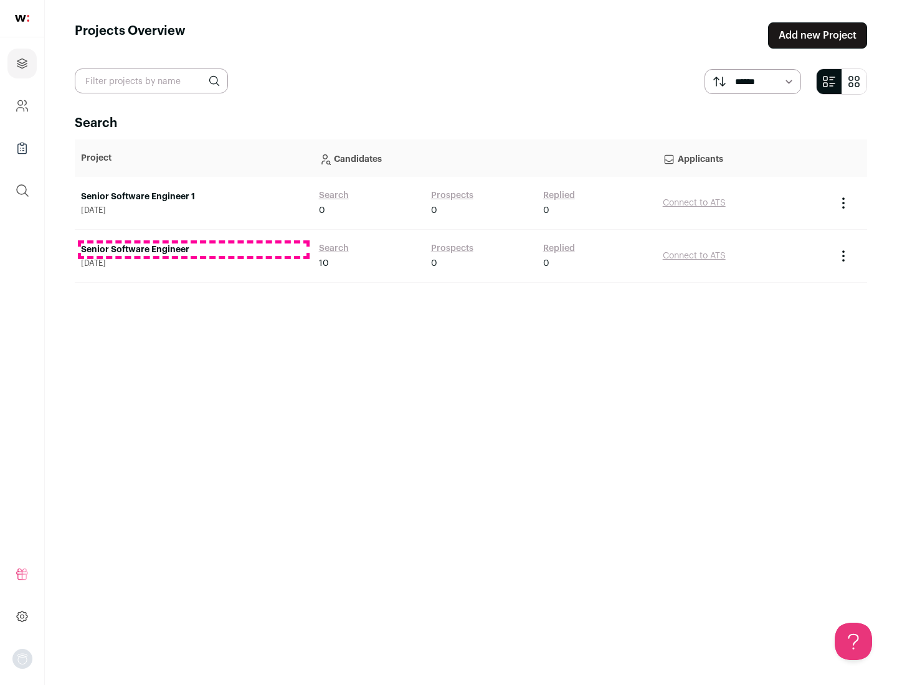 The width and height of the screenshot is (897, 685). I want to click on a: Company Lists, so click(22, 148).